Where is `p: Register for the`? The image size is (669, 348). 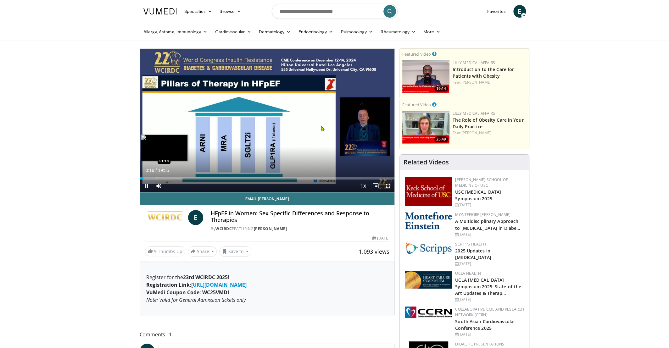 p: Register for the is located at coordinates (267, 289).